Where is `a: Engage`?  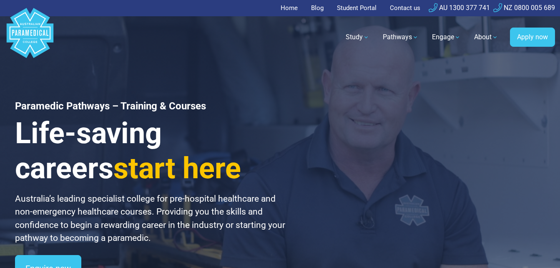
a: Engage is located at coordinates (446, 37).